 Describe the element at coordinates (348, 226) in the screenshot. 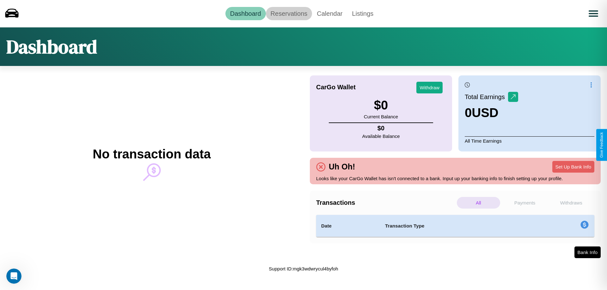

I see `h4: Date` at that location.